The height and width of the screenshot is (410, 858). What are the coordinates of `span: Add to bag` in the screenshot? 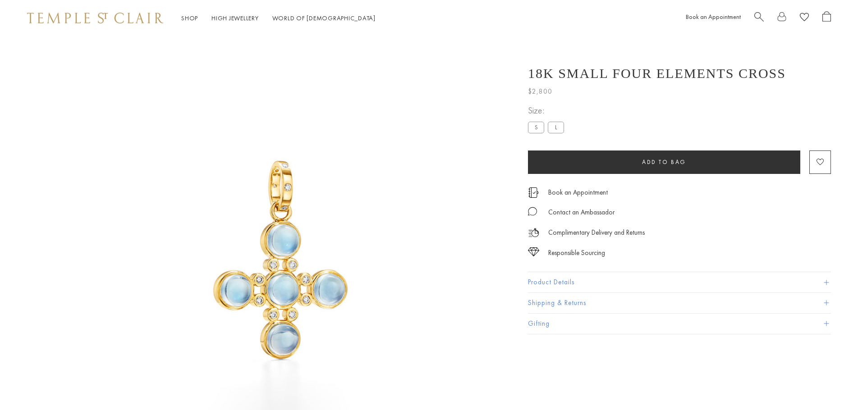 It's located at (664, 162).